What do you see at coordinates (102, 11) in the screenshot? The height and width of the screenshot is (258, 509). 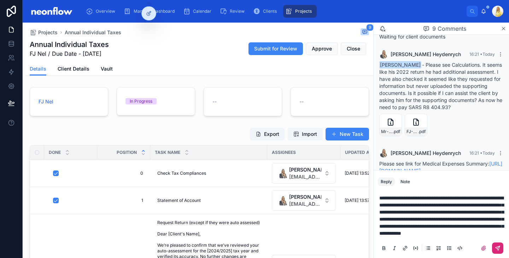 I see `a: Overview` at bounding box center [102, 11].